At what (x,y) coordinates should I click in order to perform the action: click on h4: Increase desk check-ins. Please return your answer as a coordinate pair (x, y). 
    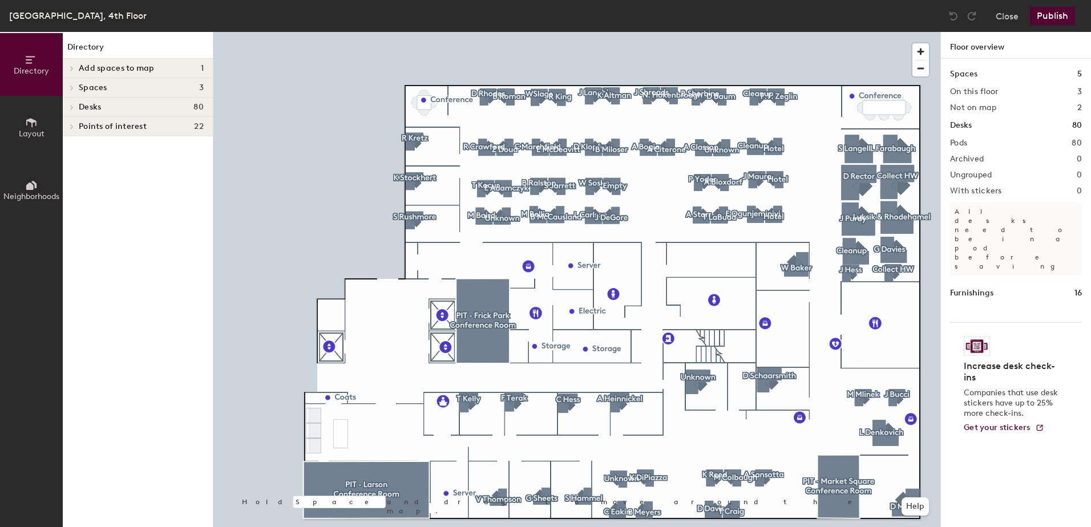
    Looking at the image, I should click on (1012, 372).